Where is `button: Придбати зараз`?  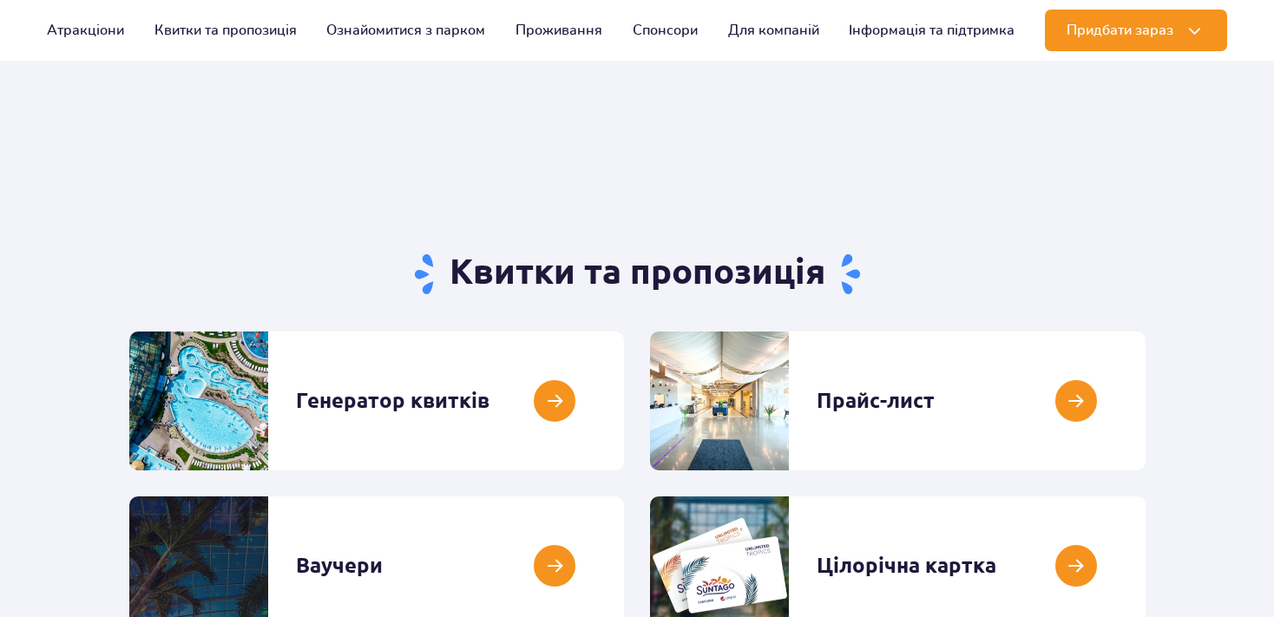 button: Придбати зараз is located at coordinates (1136, 30).